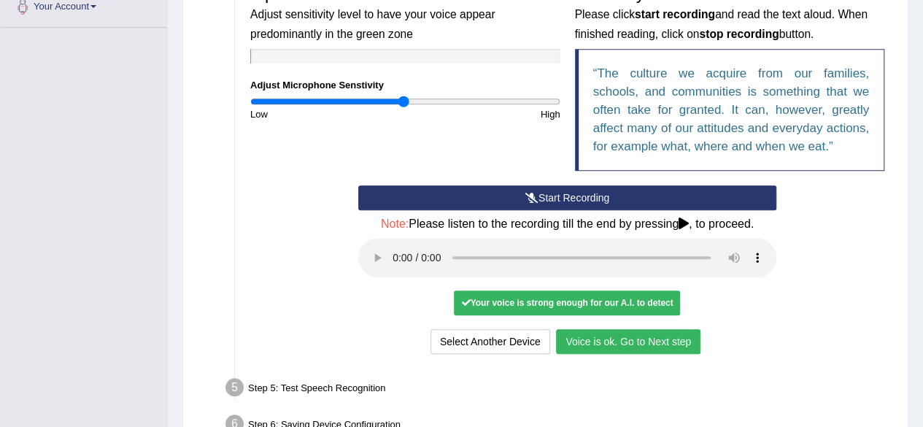 This screenshot has width=923, height=427. I want to click on div: High, so click(486, 114).